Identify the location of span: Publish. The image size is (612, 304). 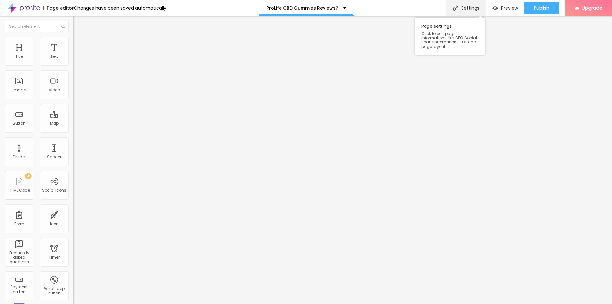
(542, 8).